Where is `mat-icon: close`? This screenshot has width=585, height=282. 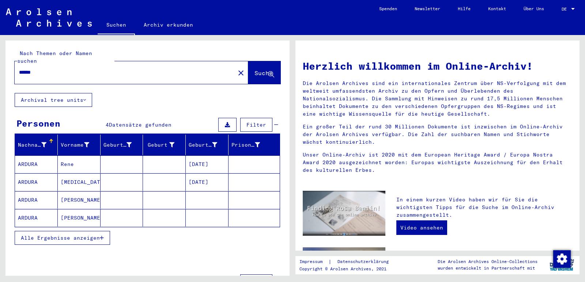 mat-icon: close is located at coordinates (241, 73).